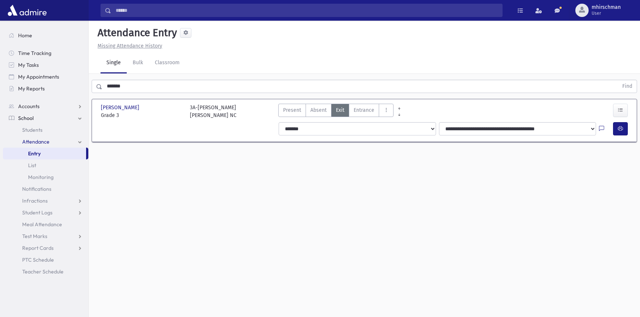  What do you see at coordinates (340, 110) in the screenshot?
I see `span: Exit` at bounding box center [340, 110].